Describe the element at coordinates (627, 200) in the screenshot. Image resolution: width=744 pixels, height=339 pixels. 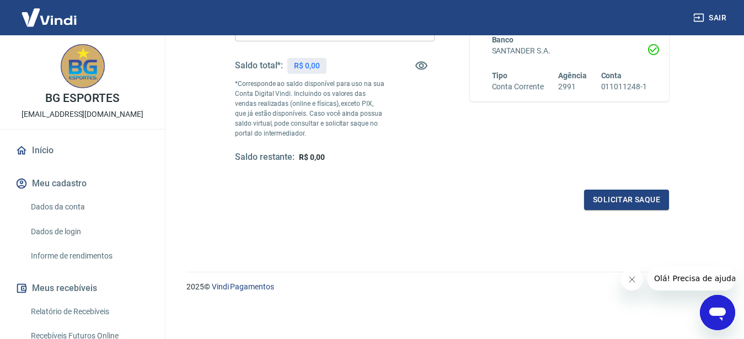
I see `button: Solicitar saque` at that location.